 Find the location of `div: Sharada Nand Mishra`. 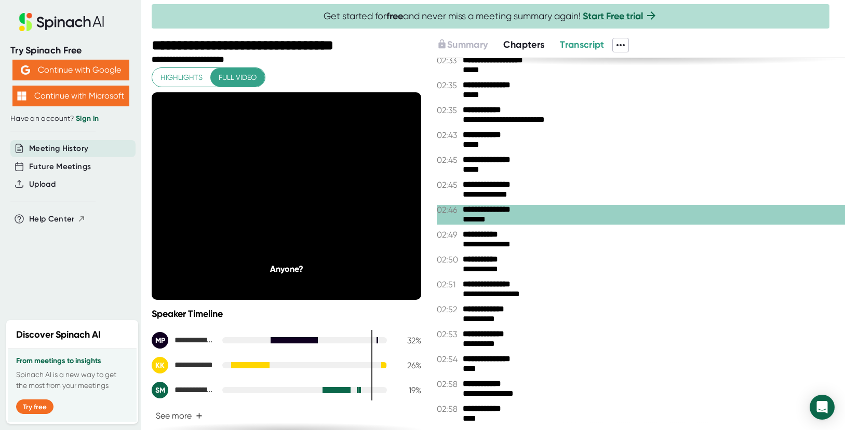

div: Sharada Nand Mishra is located at coordinates (183, 390).